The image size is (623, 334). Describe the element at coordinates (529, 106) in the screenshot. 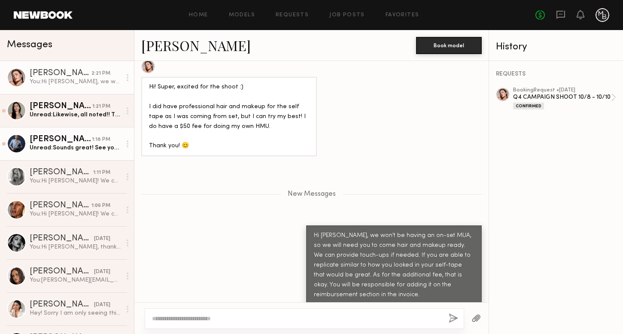

I see `div: Confirmed` at that location.